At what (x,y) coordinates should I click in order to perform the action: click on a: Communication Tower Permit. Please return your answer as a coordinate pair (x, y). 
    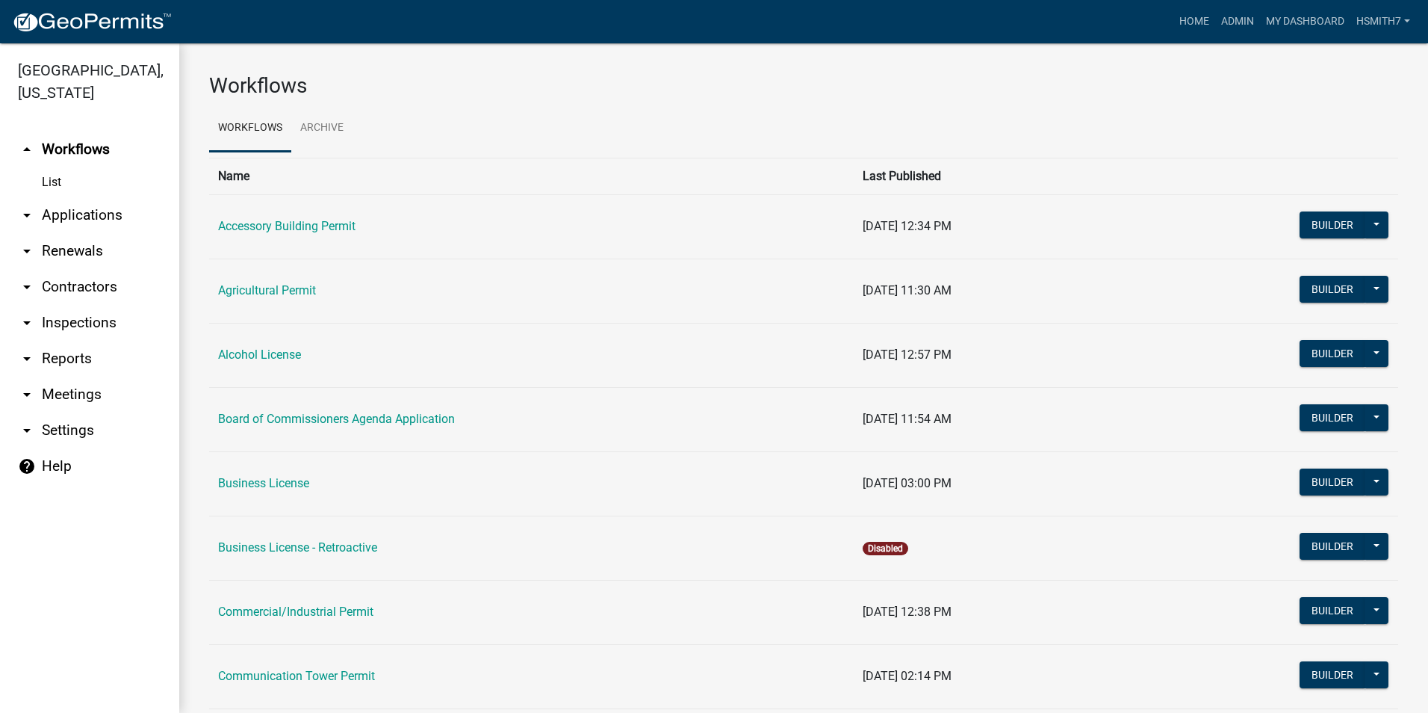
    Looking at the image, I should click on (297, 675).